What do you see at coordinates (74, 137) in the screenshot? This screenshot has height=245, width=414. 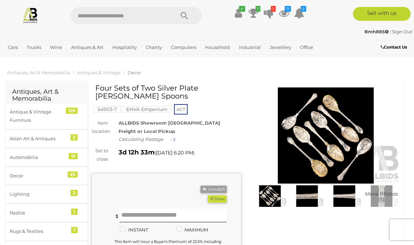 I see `div: 3` at bounding box center [74, 137].